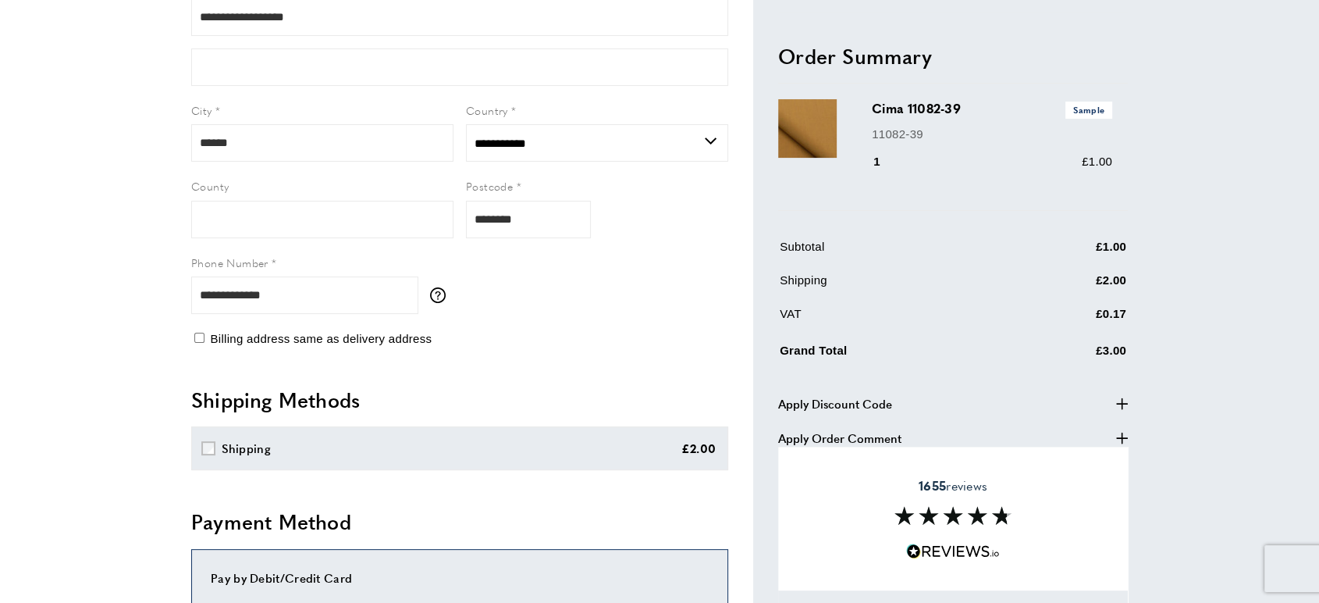  What do you see at coordinates (321, 338) in the screenshot?
I see `span: Billing address same as delivery address` at bounding box center [321, 338].